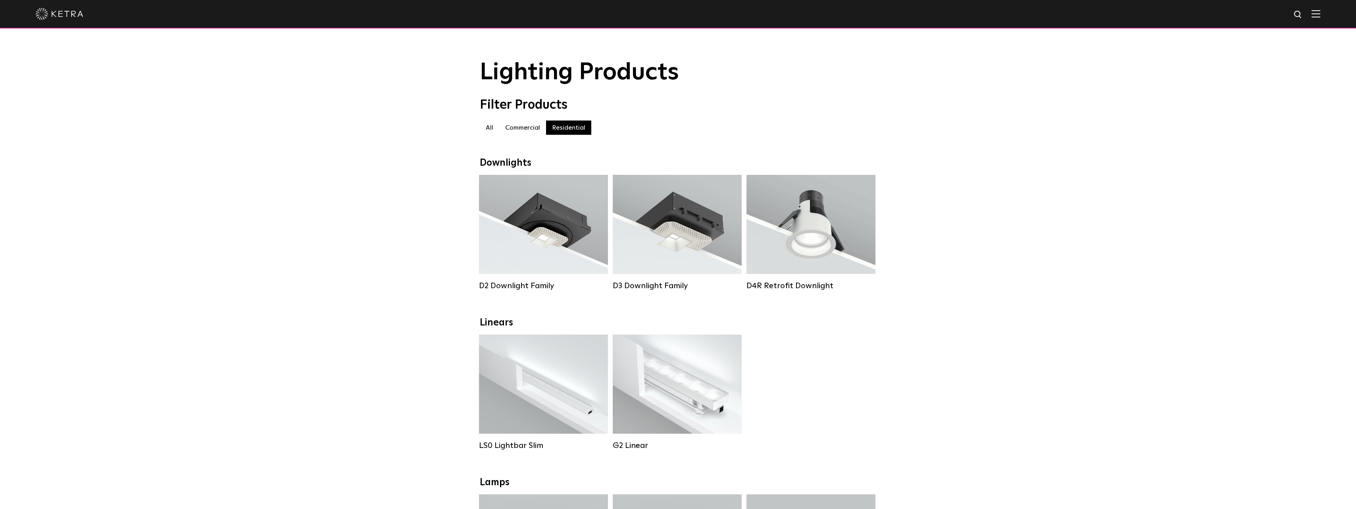 The width and height of the screenshot is (1356, 509). Describe the element at coordinates (811, 286) in the screenshot. I see `div: D4R Retrofit Downlight` at that location.